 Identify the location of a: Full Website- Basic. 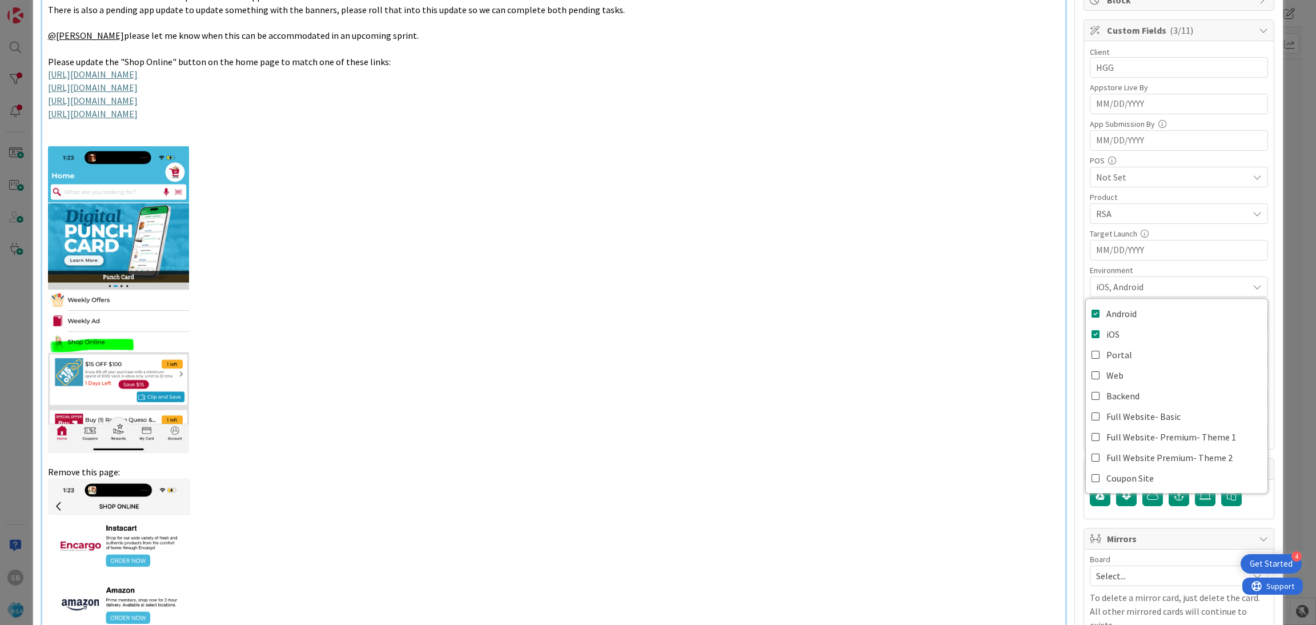
(1176, 416).